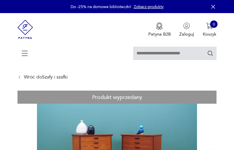  Describe the element at coordinates (210, 53) in the screenshot. I see `button: Szukaj` at that location.